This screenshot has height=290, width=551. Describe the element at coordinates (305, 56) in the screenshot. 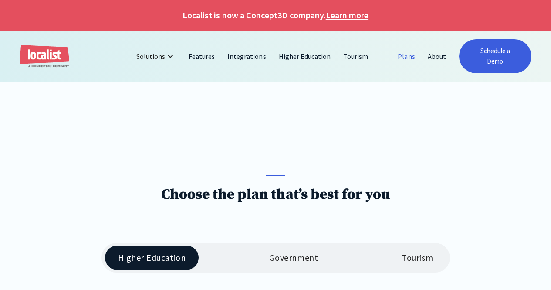

I see `a: Higher Education` at that location.